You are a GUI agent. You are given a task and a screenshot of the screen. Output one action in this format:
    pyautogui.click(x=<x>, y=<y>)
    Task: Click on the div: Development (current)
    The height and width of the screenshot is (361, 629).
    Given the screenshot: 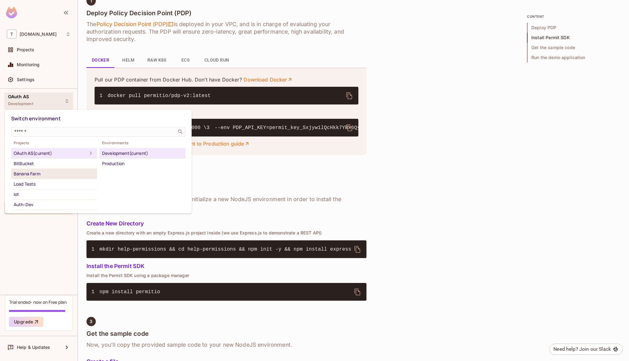 What is the action you would take?
    pyautogui.click(x=142, y=153)
    